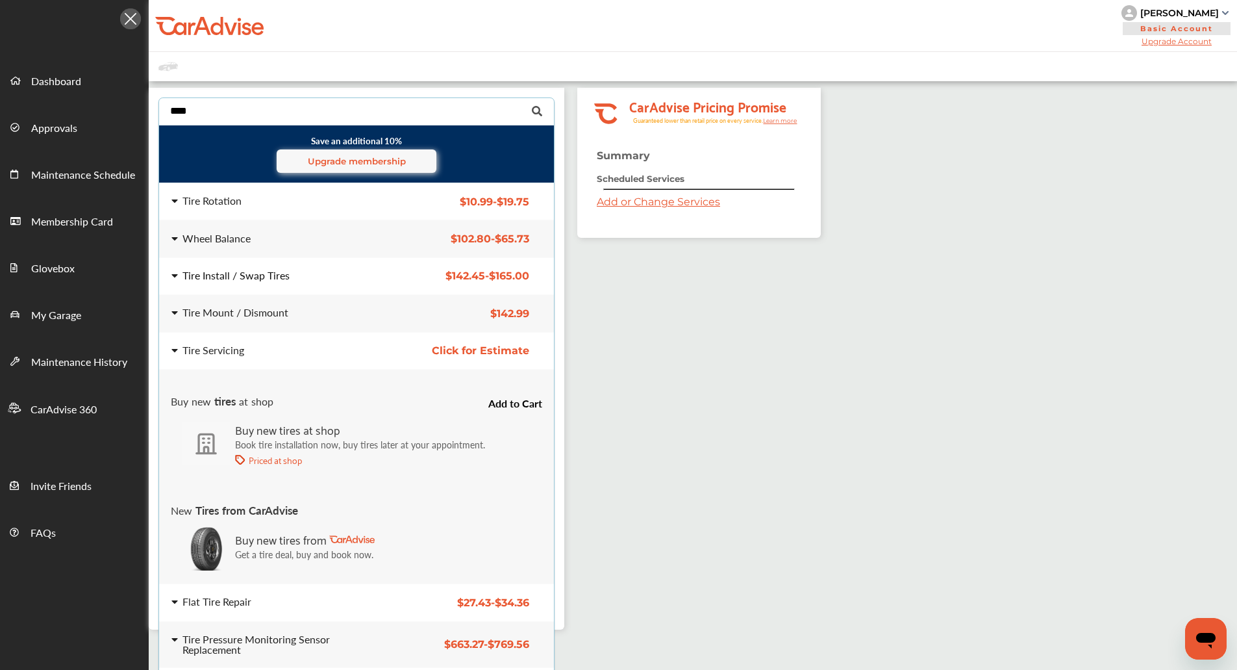  I want to click on img: knH8PDtVvWoAbQRylUukY18CTiRevjo20fAtgn5MLBQj4uumYvk2MzTtcAIzfGAtb1XOLVMAvhLuqoNAbL4reqehy0jehNKdM..., so click(1129, 13).